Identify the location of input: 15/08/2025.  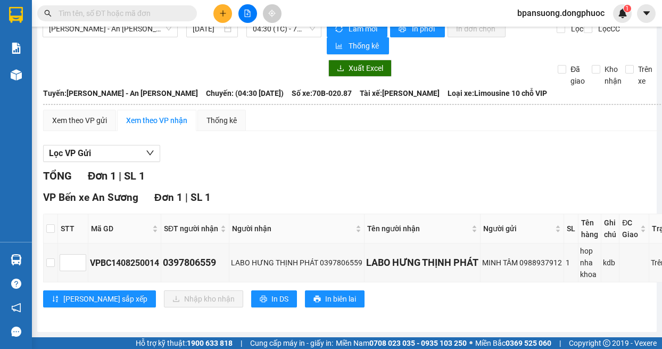
(207, 29).